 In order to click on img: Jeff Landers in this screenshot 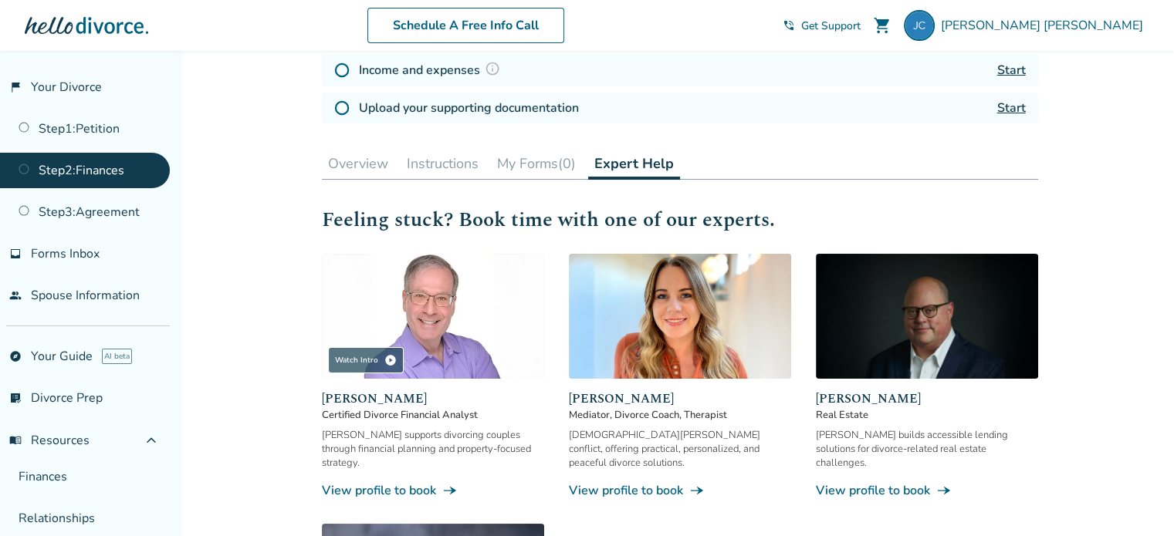, I will do `click(433, 316)`.